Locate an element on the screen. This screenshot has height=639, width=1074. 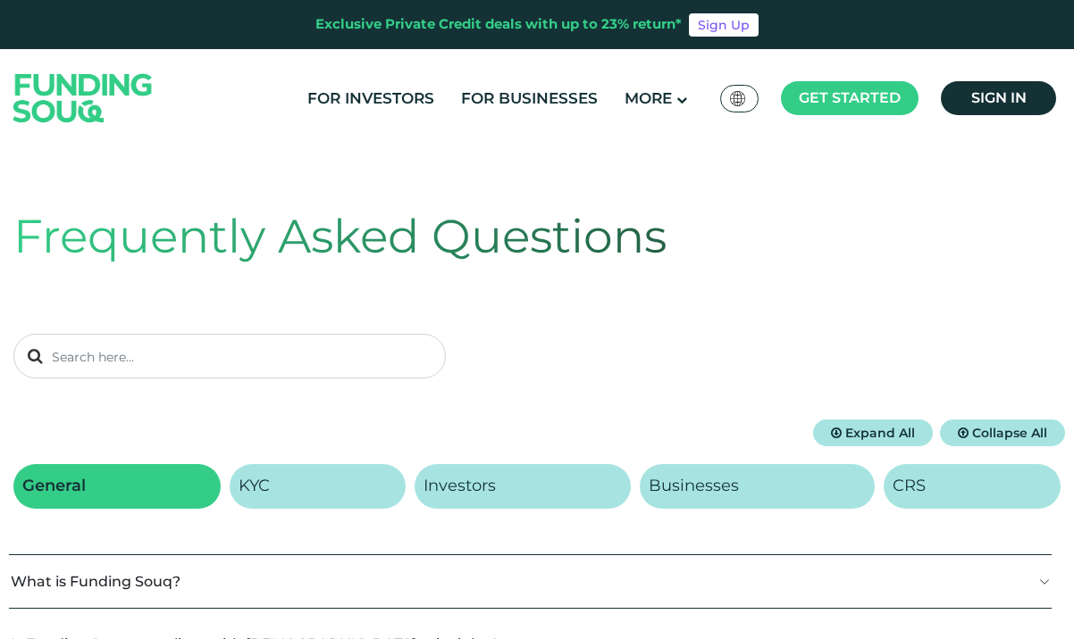
a: General is located at coordinates (117, 487).